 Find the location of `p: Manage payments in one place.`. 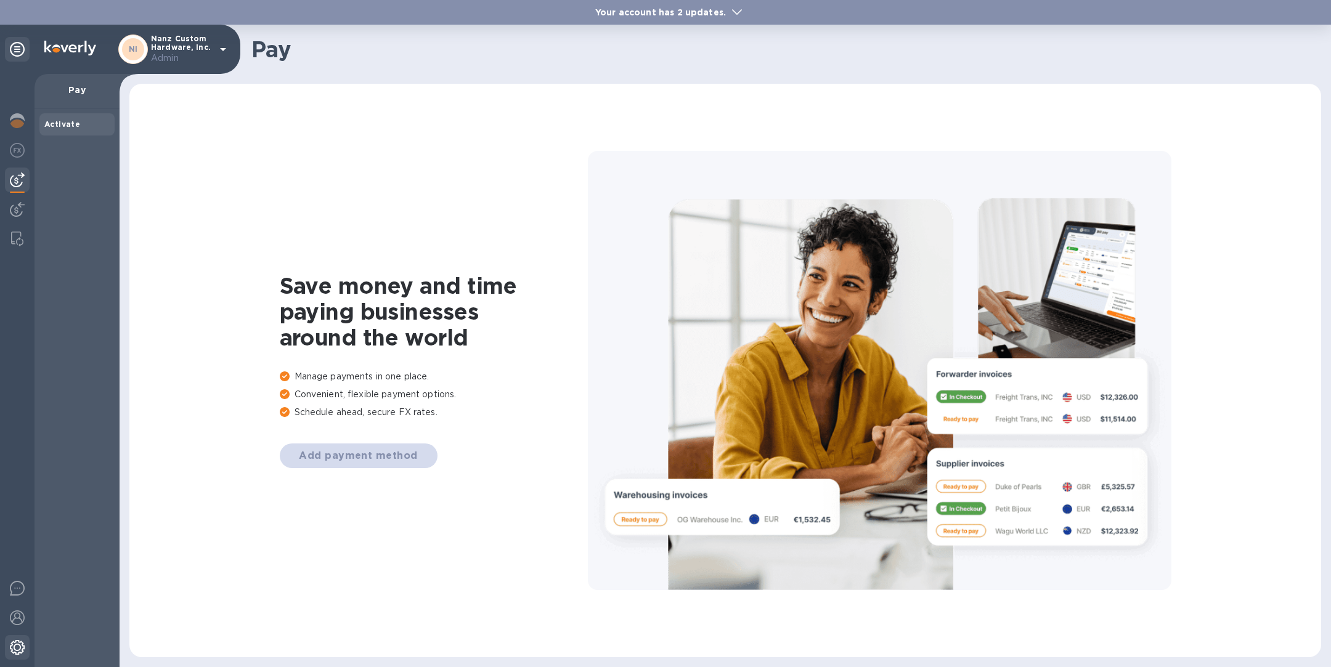

p: Manage payments in one place. is located at coordinates (434, 376).